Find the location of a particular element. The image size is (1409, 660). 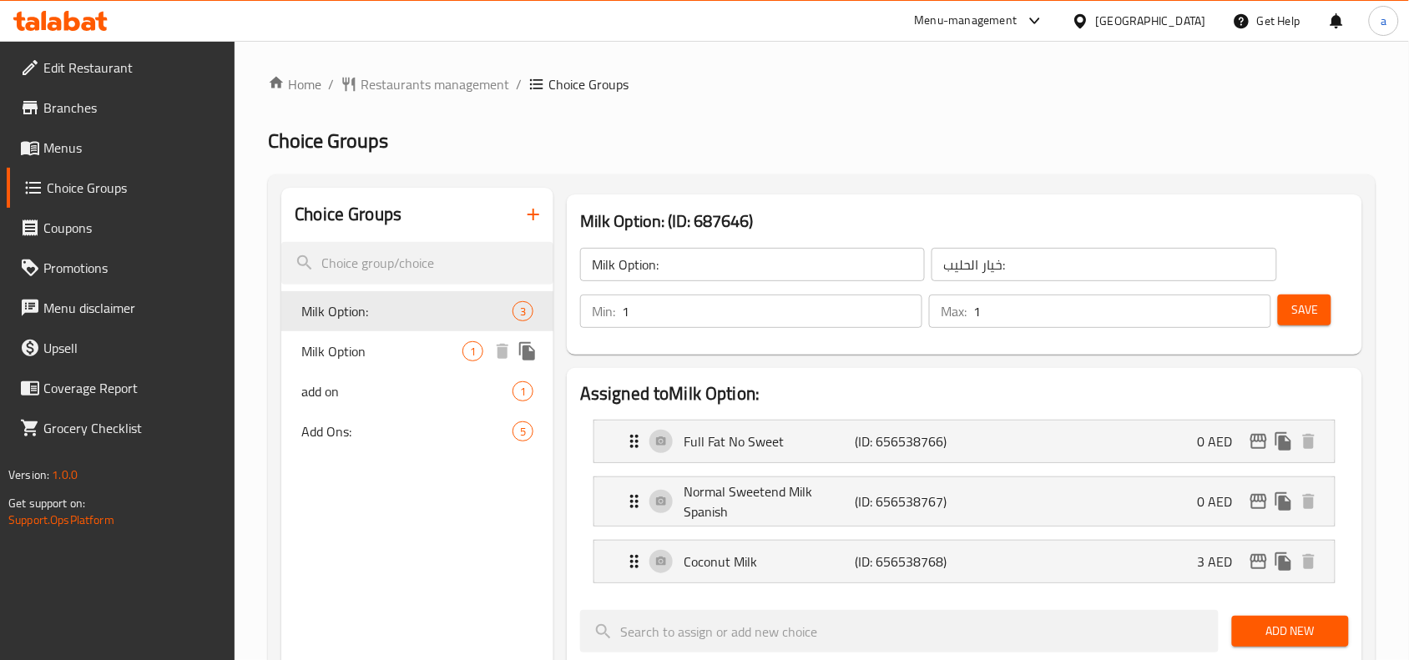

a: Branches is located at coordinates (121, 108).